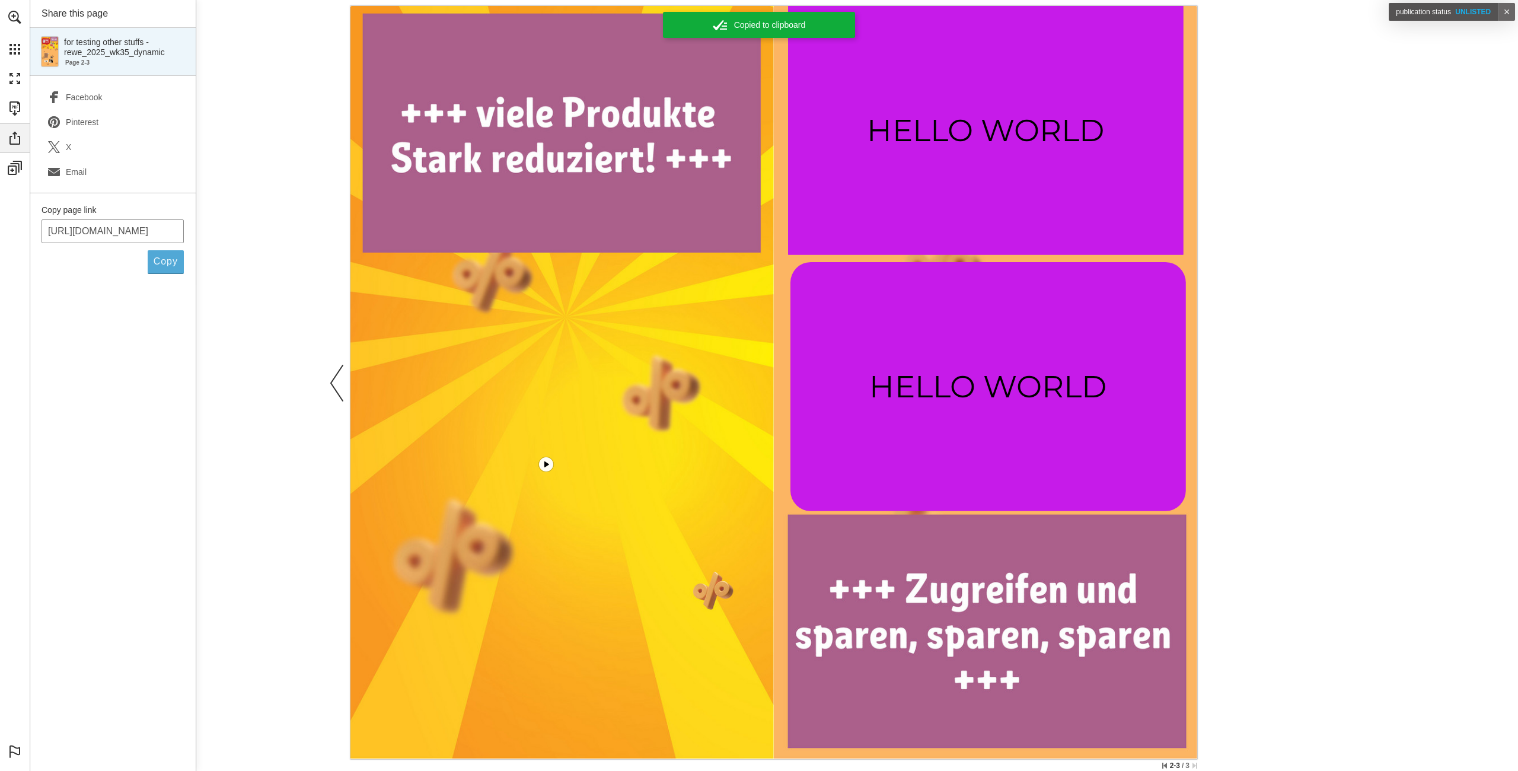 The height and width of the screenshot is (771, 1518). What do you see at coordinates (124, 47) in the screenshot?
I see `h2: for testing other stuffs - rewe_2025_wk35_dynamic` at bounding box center [124, 47].